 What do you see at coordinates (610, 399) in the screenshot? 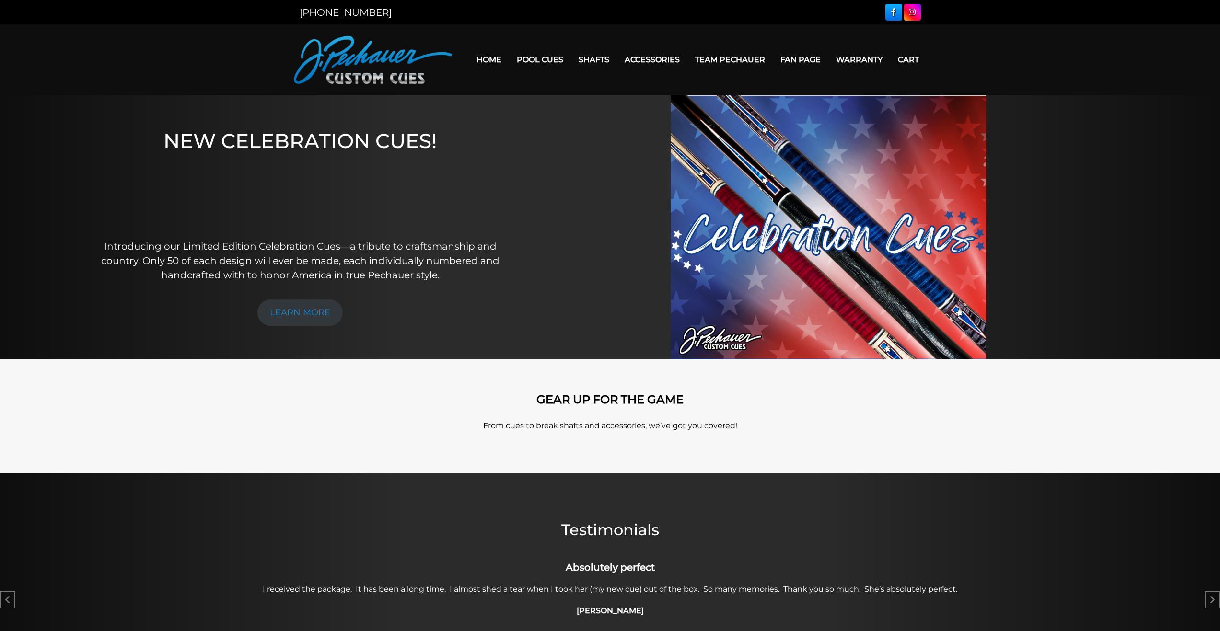
I see `strong: GEAR UP FOR THE GAME` at bounding box center [610, 399].